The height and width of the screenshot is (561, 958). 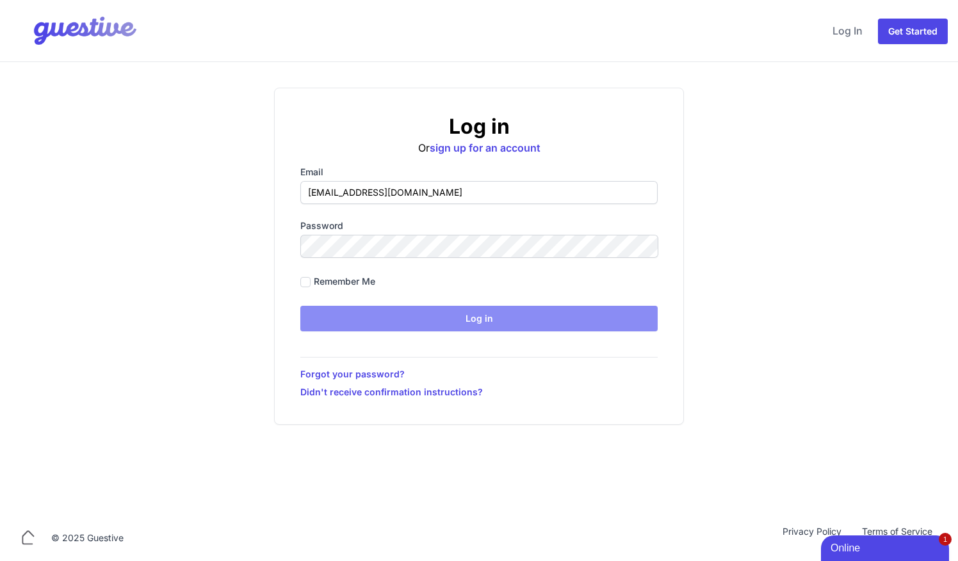 I want to click on input: you@example.com, so click(x=479, y=193).